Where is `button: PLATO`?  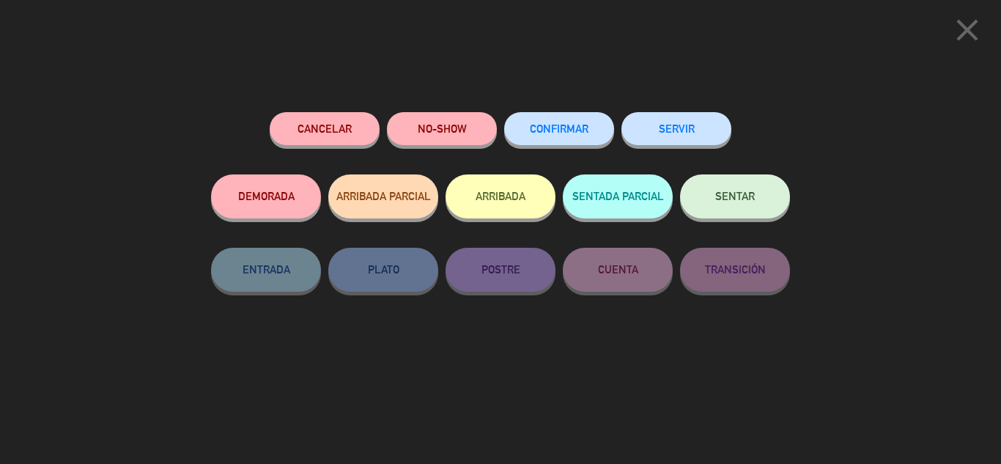
button: PLATO is located at coordinates (383, 270).